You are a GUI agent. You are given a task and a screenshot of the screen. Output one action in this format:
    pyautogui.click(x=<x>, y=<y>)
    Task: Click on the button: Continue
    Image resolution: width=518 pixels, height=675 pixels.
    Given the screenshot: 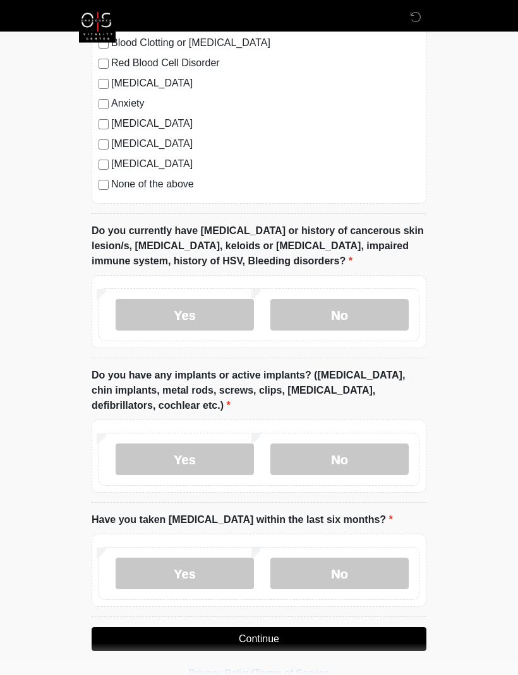 What is the action you would take?
    pyautogui.click(x=259, y=640)
    